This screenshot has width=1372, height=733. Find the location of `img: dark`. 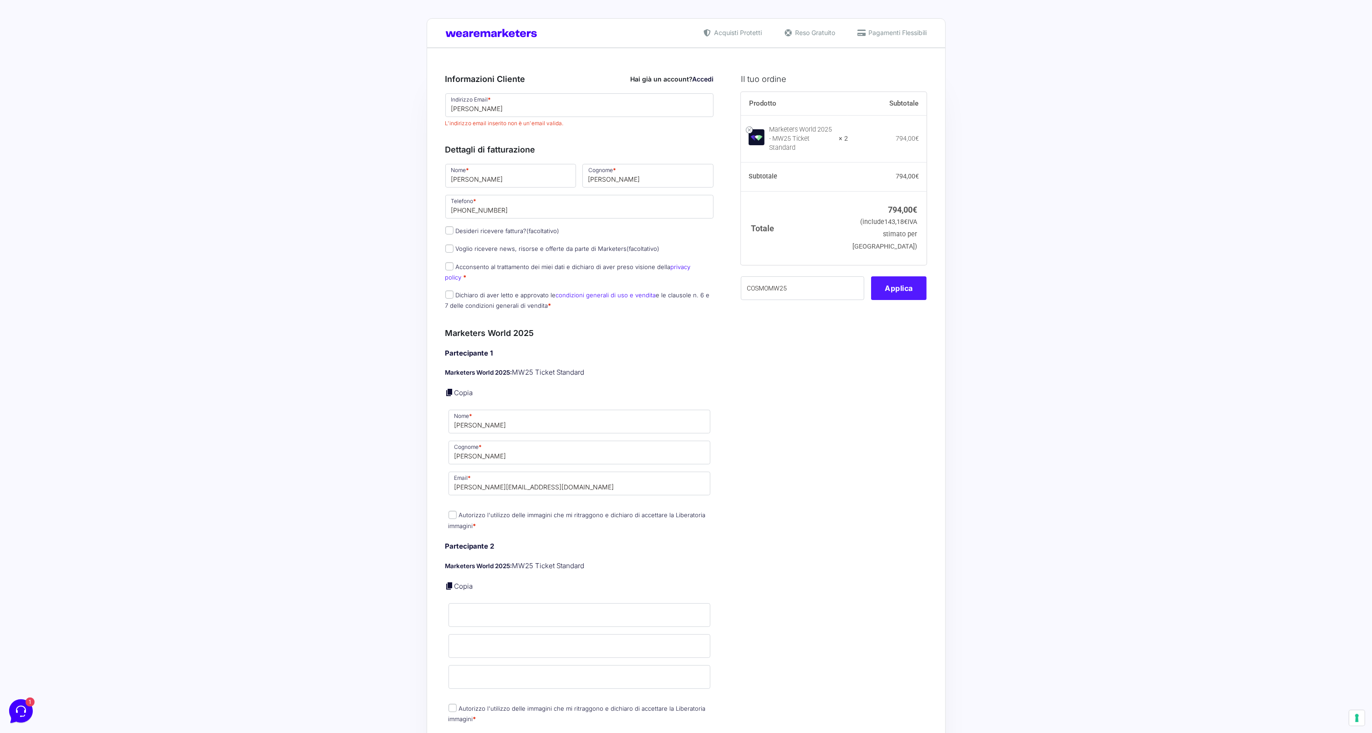

img: dark is located at coordinates (24, 61).